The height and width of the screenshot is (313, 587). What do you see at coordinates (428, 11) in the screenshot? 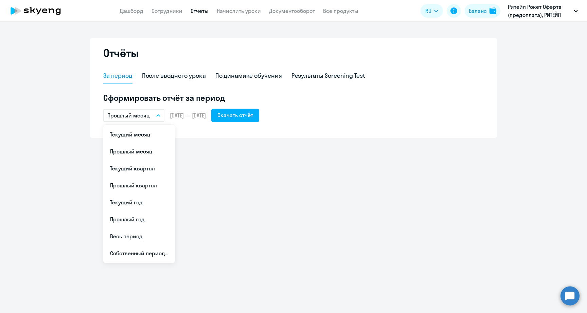
I see `span: RU` at bounding box center [428, 11].